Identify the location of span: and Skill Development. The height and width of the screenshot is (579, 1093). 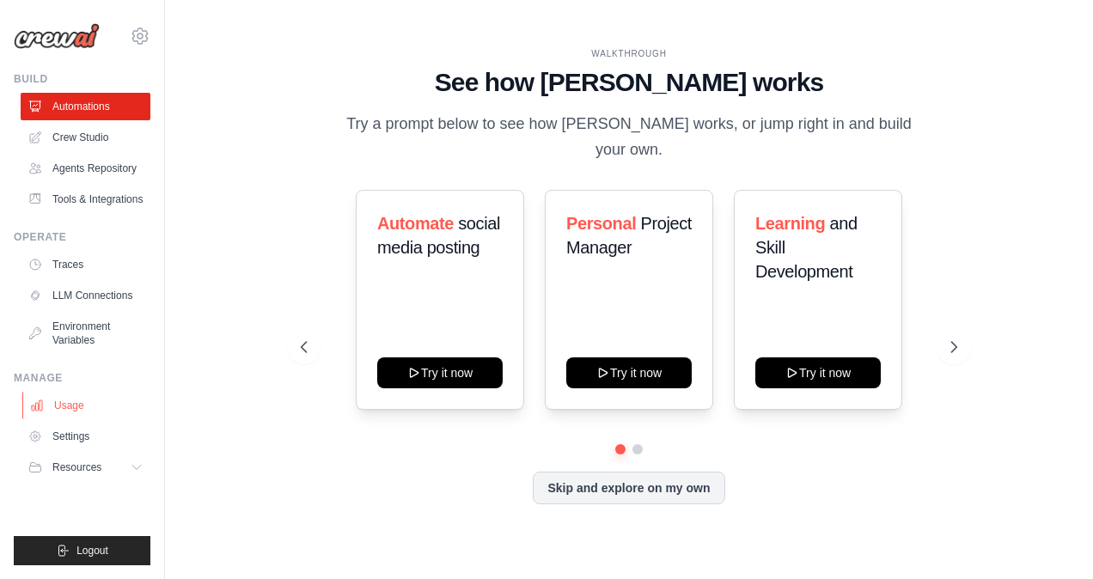
(806, 247).